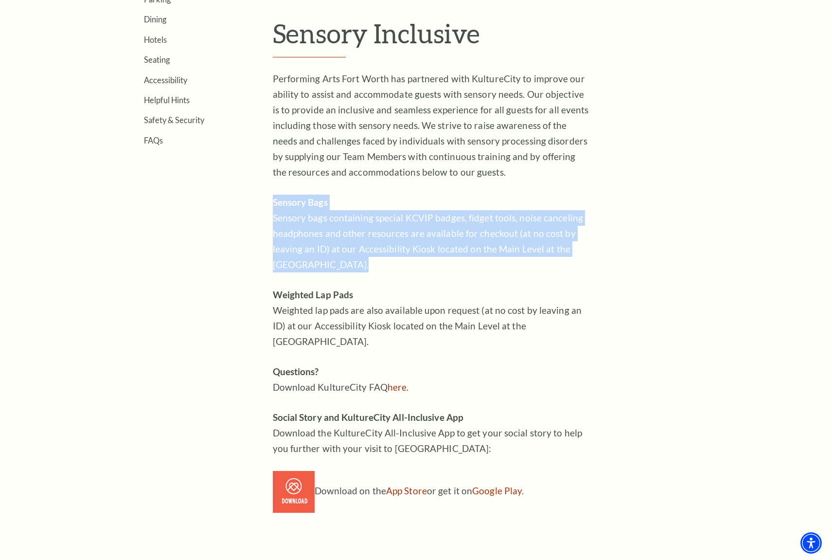 This screenshot has height=560, width=832. I want to click on p: Download on the or get it on ., so click(431, 492).